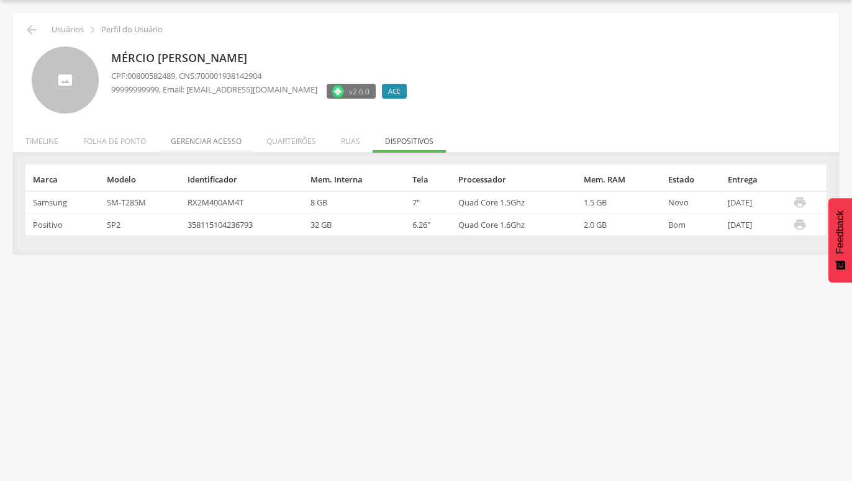 The height and width of the screenshot is (481, 852). Describe the element at coordinates (142, 178) in the screenshot. I see `th: Modelo` at that location.